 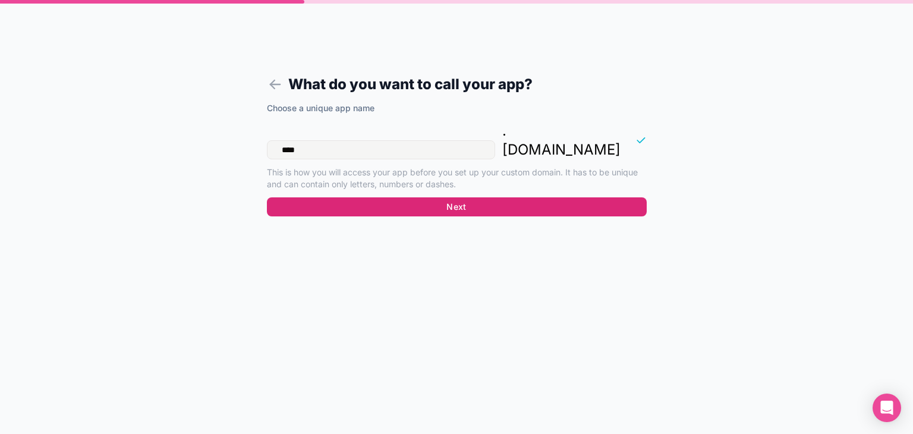 What do you see at coordinates (887, 408) in the screenshot?
I see `div: Open Intercom Messenger` at bounding box center [887, 408].